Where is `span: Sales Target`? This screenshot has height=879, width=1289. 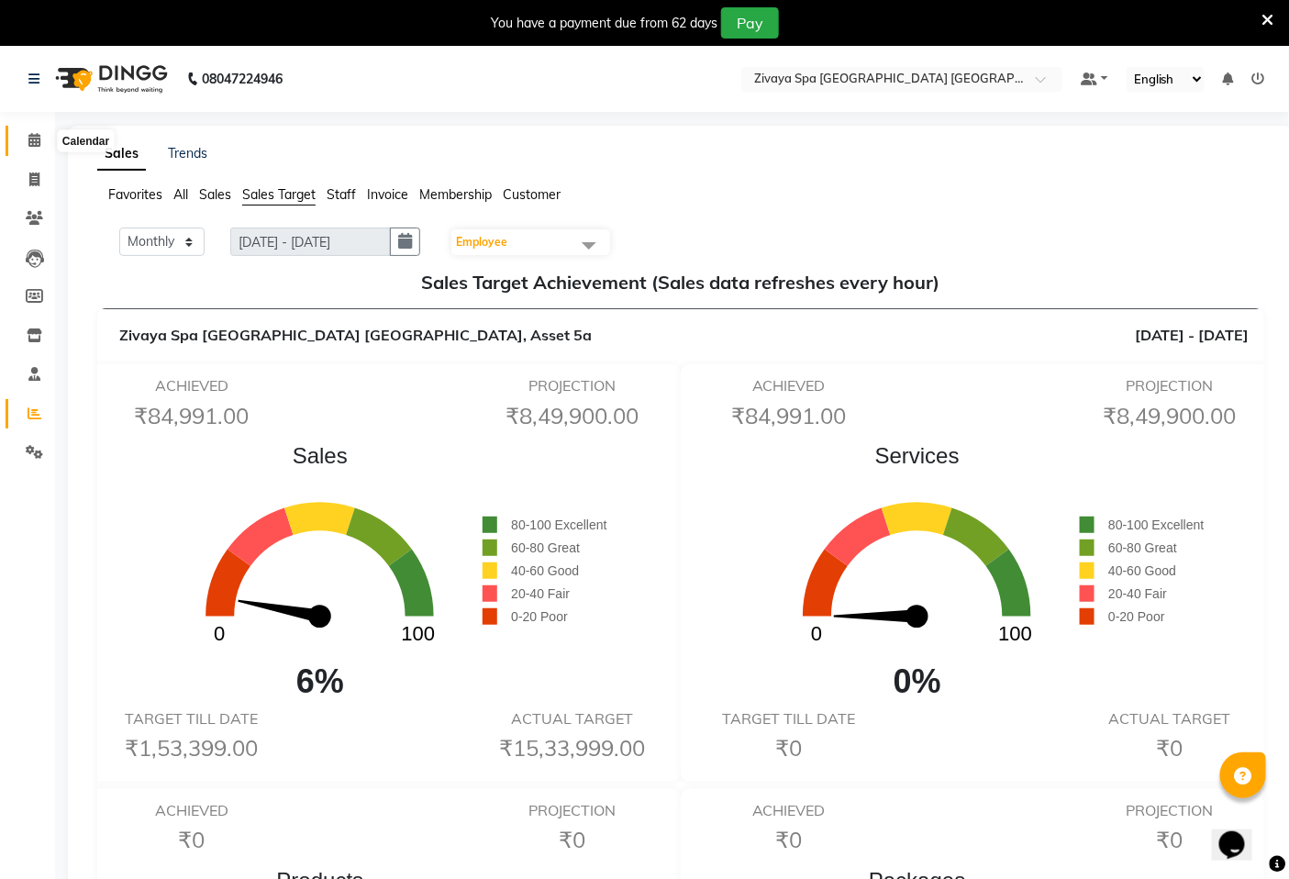 span: Sales Target is located at coordinates (279, 195).